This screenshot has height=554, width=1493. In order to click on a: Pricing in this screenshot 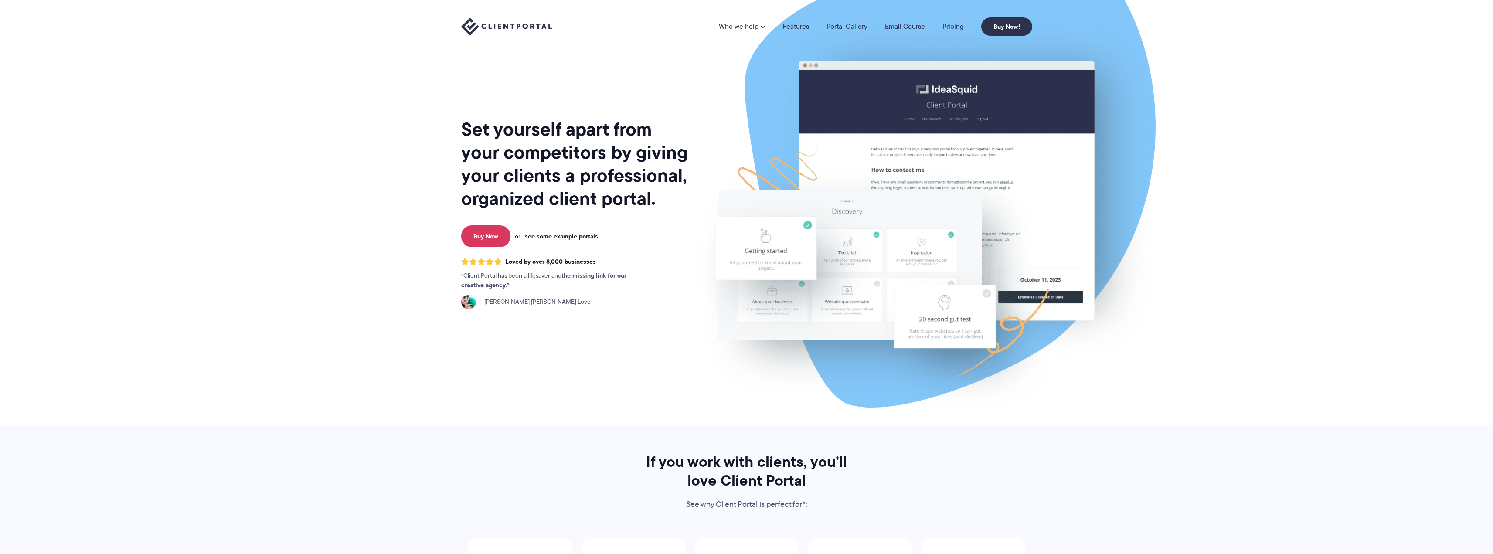, I will do `click(953, 27)`.